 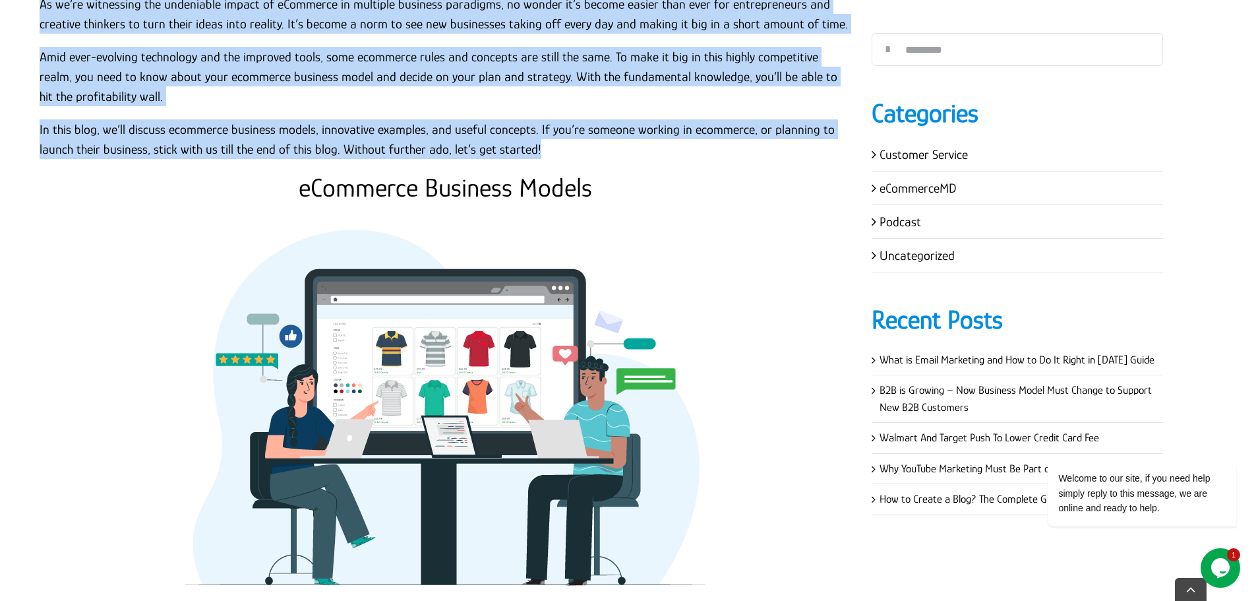 I want to click on a: Uncategorized, so click(x=917, y=255).